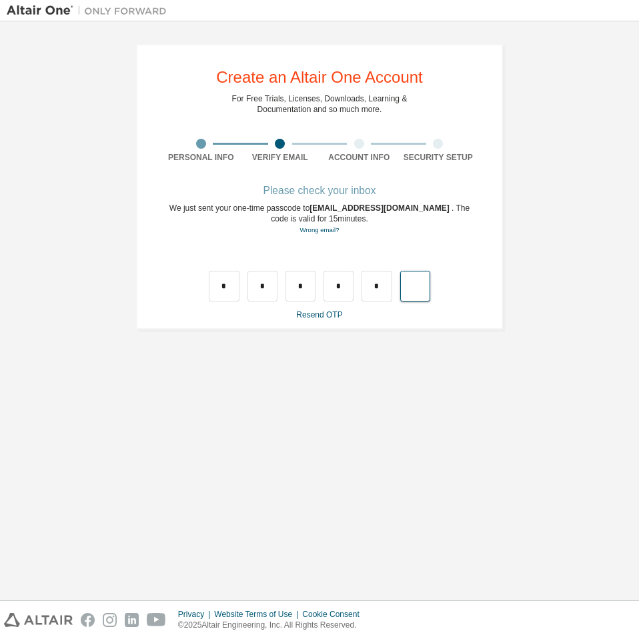 The image size is (639, 639). Describe the element at coordinates (258, 614) in the screenshot. I see `div: Website Terms of Use` at that location.